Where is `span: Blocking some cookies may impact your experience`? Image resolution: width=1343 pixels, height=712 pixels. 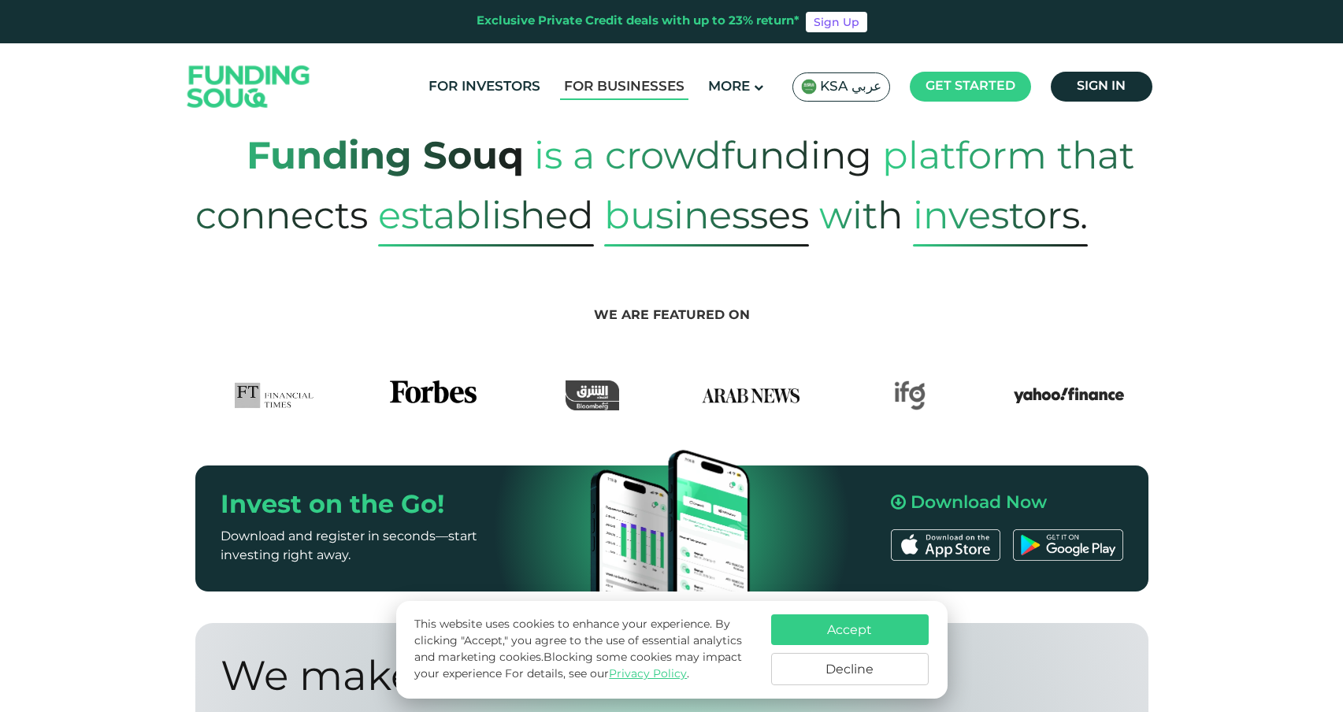 span: Blocking some cookies may impact your experience is located at coordinates (578, 666).